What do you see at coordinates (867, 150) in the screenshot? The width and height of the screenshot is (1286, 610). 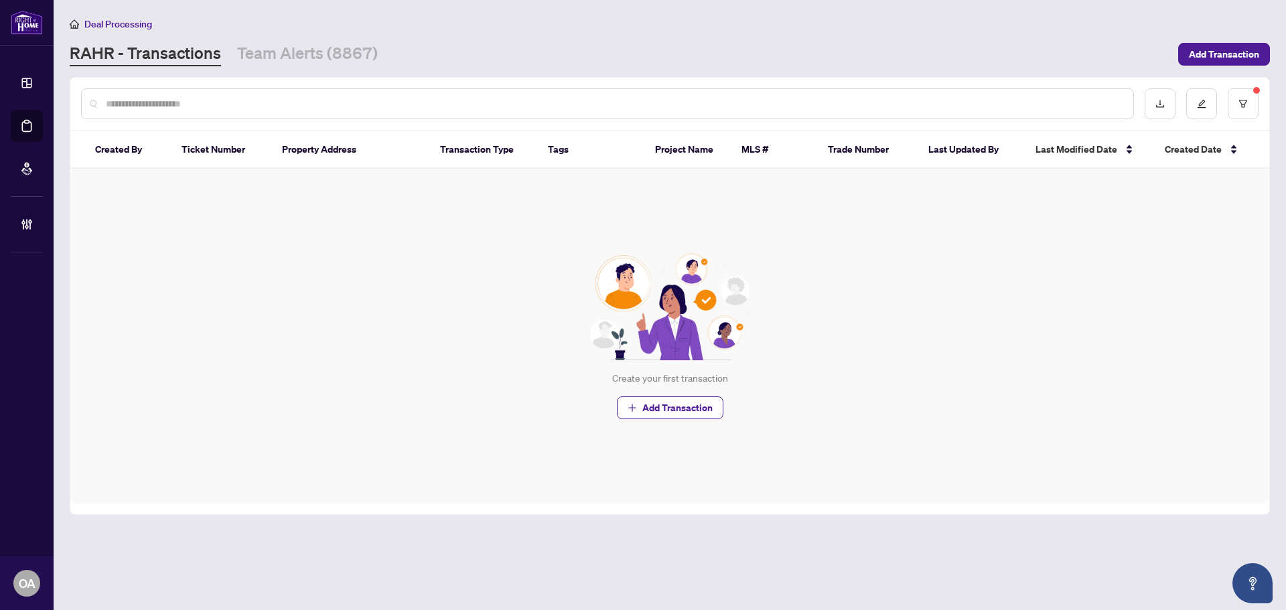 I see `th: Trade Number` at bounding box center [867, 150].